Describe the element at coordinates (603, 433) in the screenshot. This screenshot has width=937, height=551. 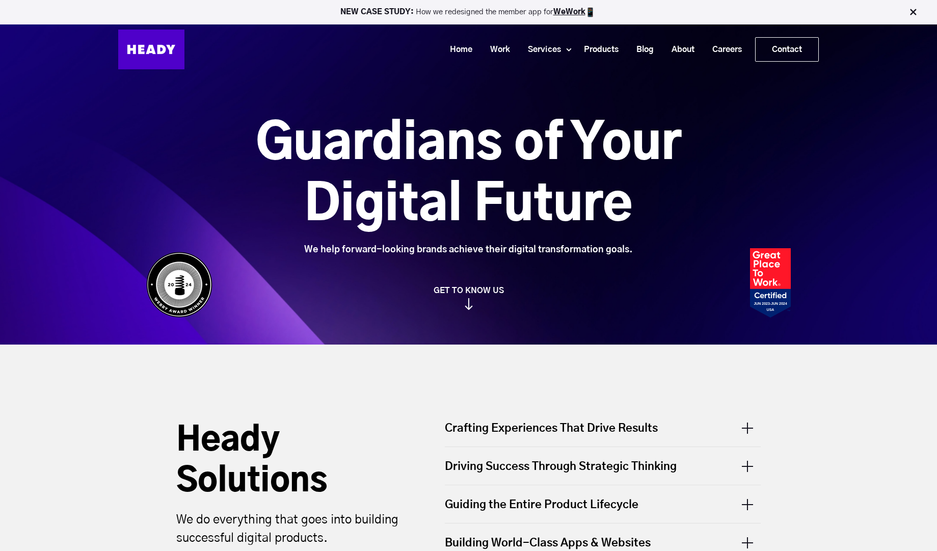
I see `div: Crafting Experiences That Drive Results` at that location.